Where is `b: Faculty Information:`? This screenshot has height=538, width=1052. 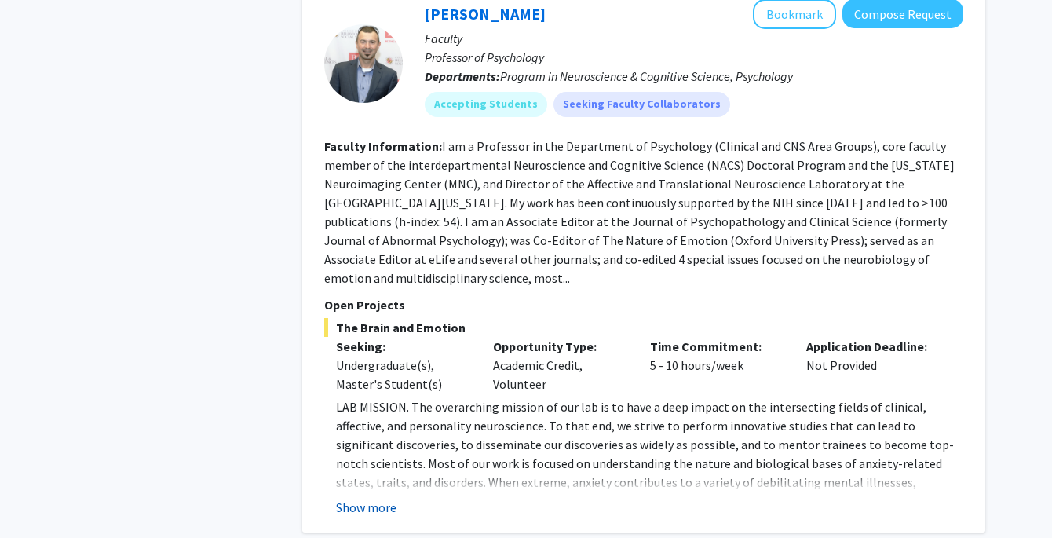
b: Faculty Information: is located at coordinates (383, 146).